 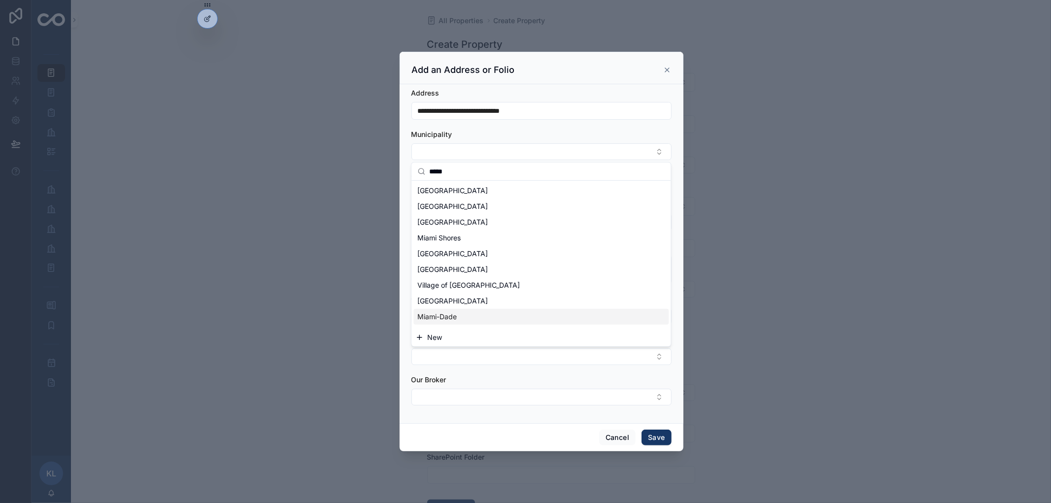 What do you see at coordinates (437, 317) in the screenshot?
I see `span: Miami-Dade` at bounding box center [437, 317].